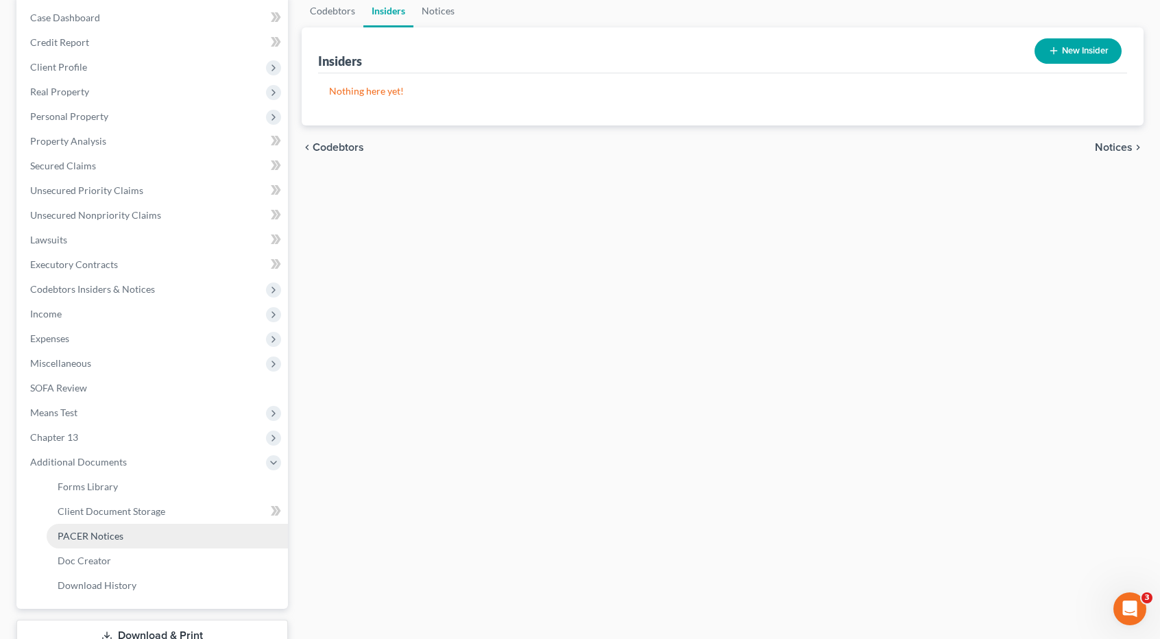 The height and width of the screenshot is (639, 1160). Describe the element at coordinates (338, 147) in the screenshot. I see `span: Codebtors` at that location.